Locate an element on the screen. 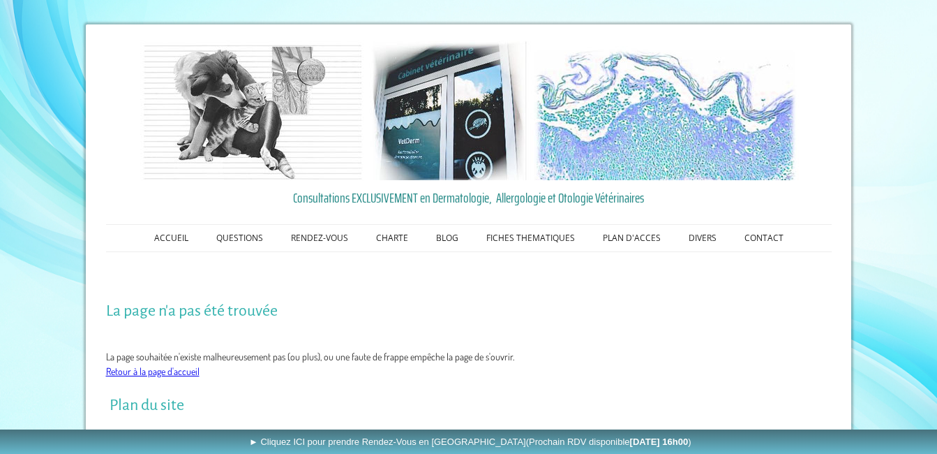  a: CHARTE is located at coordinates (392, 238).